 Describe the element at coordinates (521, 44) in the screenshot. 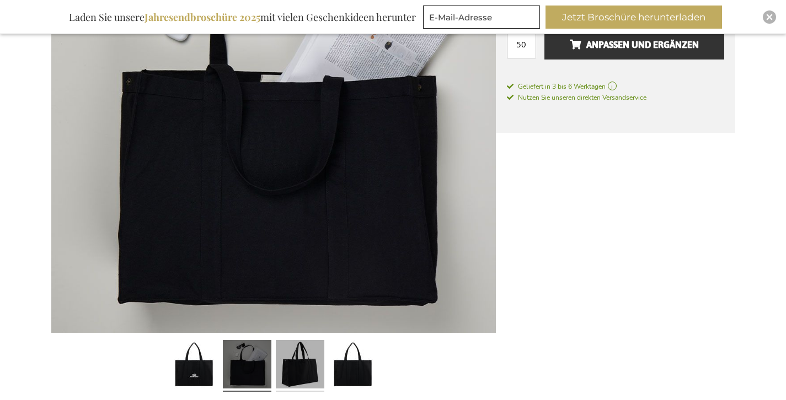

I see `input: Menge` at that location.